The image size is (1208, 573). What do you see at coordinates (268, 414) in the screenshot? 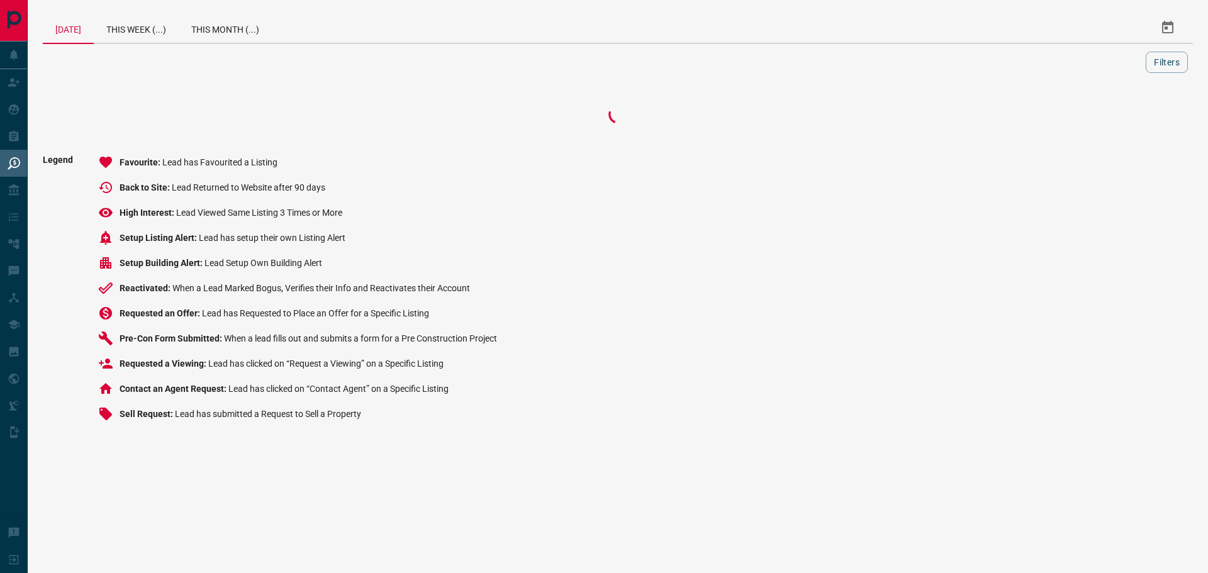
I see `span: Lead has submitted a Request to Sell a Property` at bounding box center [268, 414].